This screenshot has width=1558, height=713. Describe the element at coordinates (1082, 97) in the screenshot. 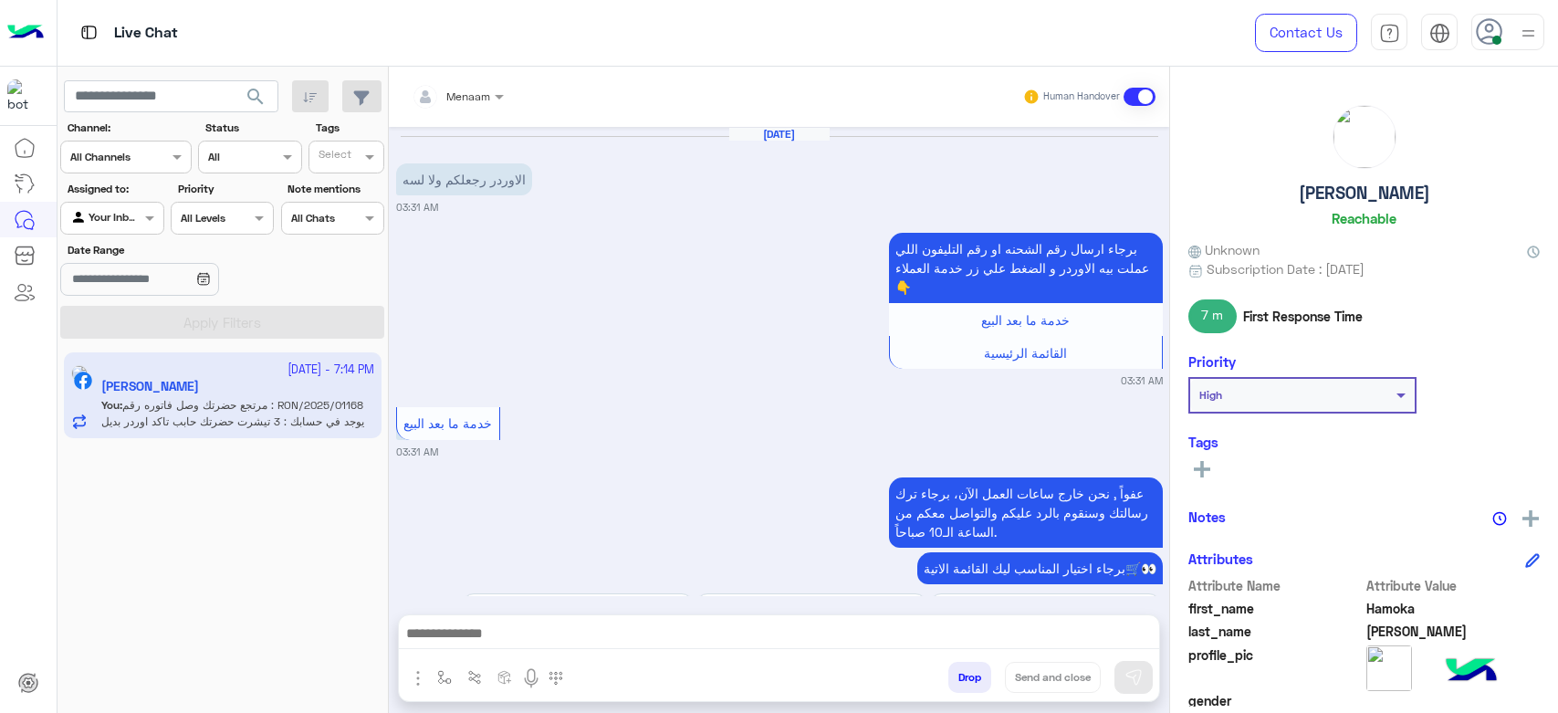

I see `small: Human Handover` at that location.